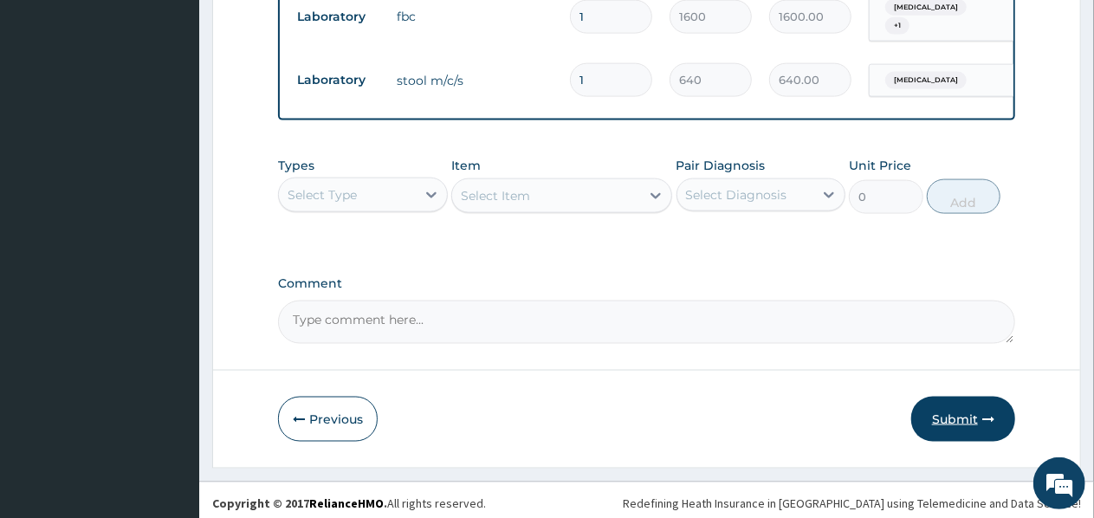 This screenshot has height=518, width=1094. What do you see at coordinates (963, 419) in the screenshot?
I see `button: Submit` at bounding box center [963, 419].